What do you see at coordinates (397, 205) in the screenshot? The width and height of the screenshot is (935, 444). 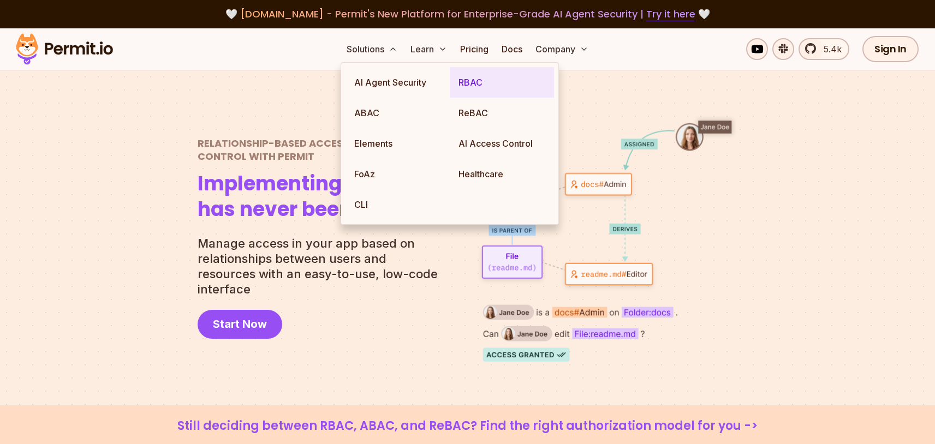 I see `a: CLI` at bounding box center [397, 205].